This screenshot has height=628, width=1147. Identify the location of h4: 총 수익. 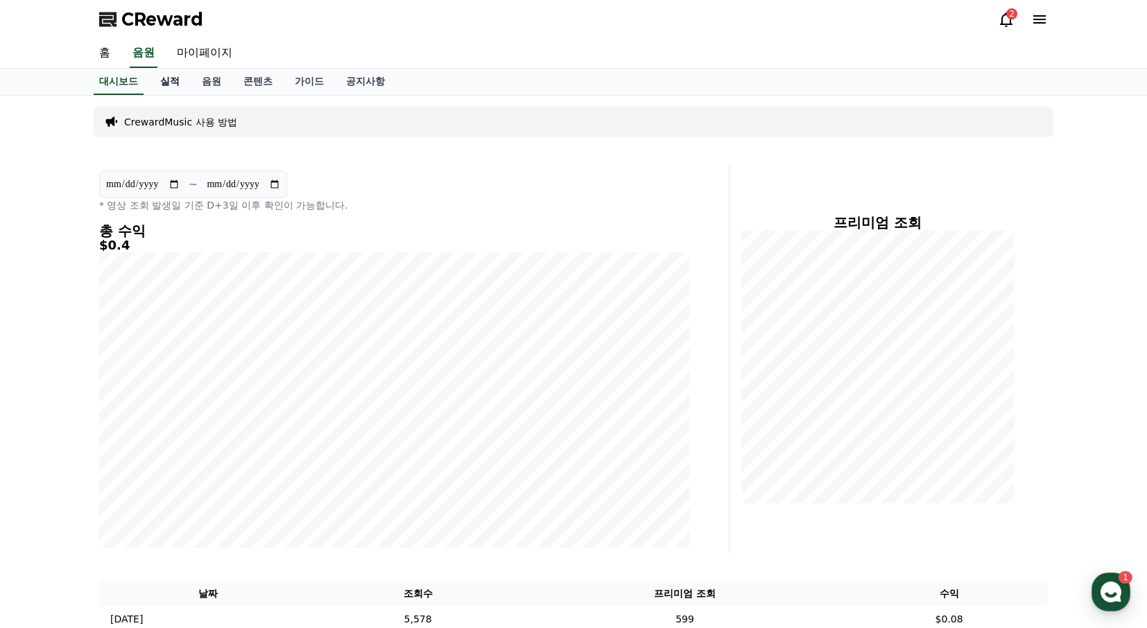
(395, 231).